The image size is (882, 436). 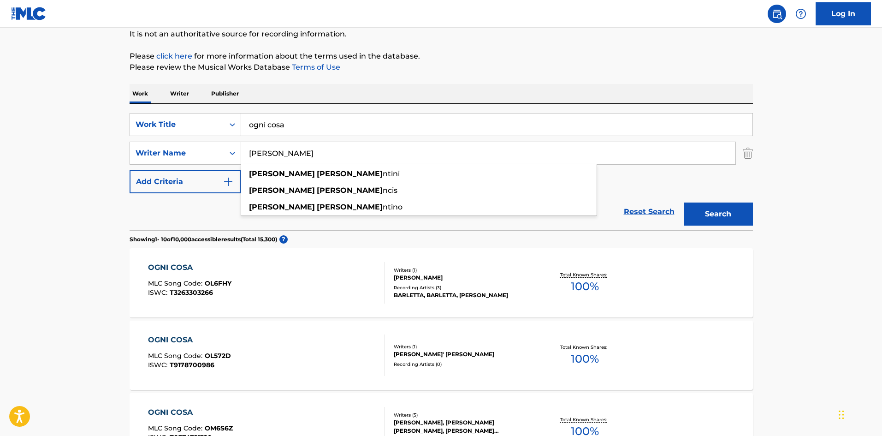 I want to click on a: Reset Search, so click(x=649, y=212).